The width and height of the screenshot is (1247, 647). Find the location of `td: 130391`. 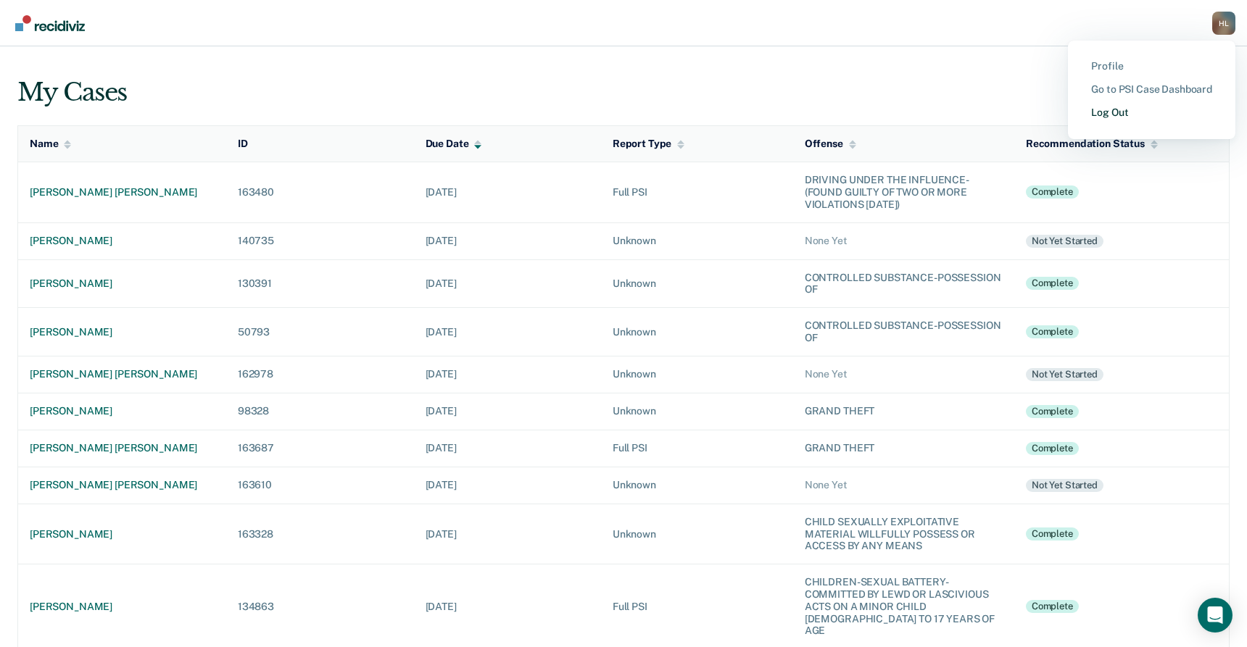

td: 130391 is located at coordinates (320, 283).